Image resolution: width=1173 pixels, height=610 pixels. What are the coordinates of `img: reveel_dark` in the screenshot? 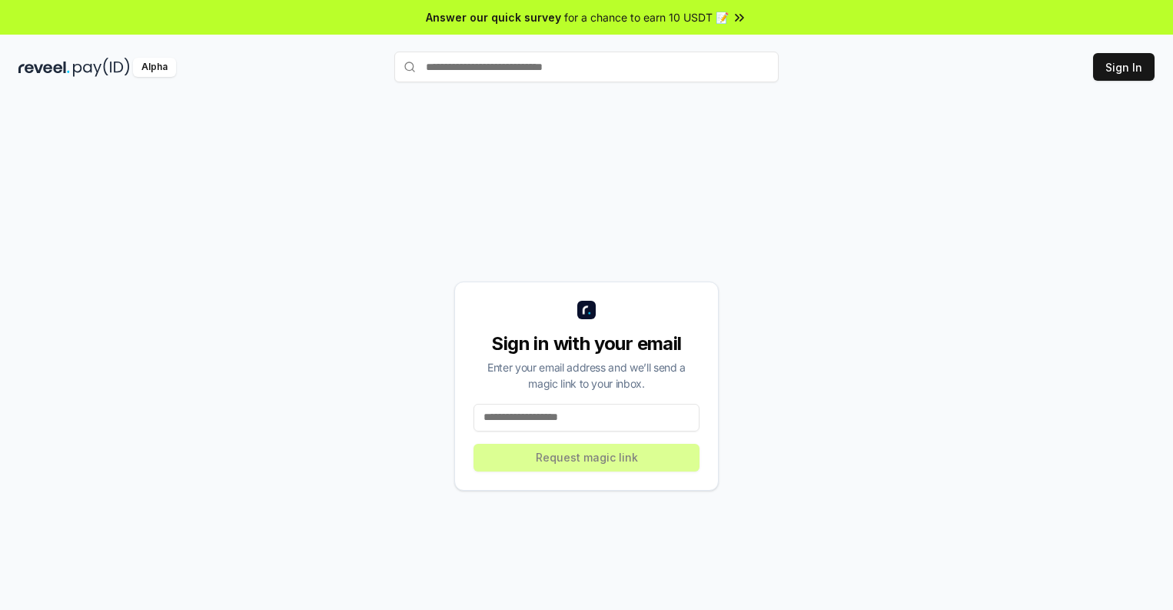 It's located at (44, 67).